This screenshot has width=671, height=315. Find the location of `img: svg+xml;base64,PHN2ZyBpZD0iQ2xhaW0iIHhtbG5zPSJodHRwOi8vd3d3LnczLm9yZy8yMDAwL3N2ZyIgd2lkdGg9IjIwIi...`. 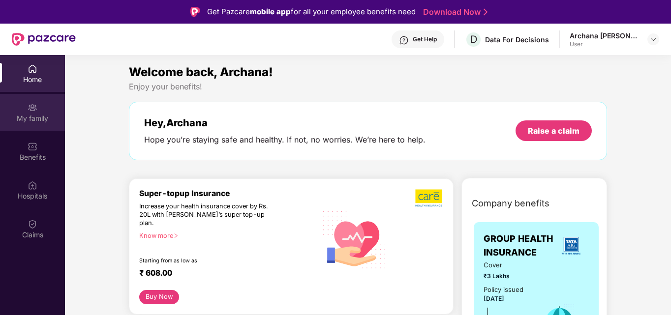

img: svg+xml;base64,PHN2ZyBpZD0iQ2xhaW0iIHhtbG5zPSJodHRwOi8vd3d3LnczLm9yZy8yMDAwL3N2ZyIgd2lkdGg9IjIwIi... is located at coordinates (32, 224).